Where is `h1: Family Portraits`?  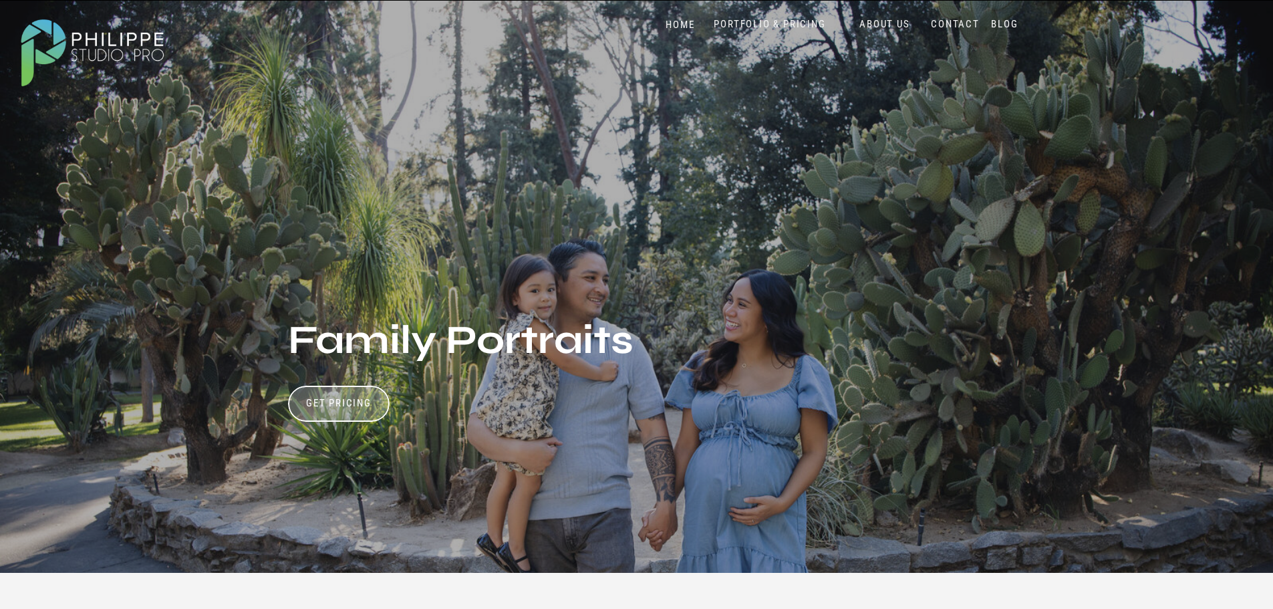 h1: Family Portraits is located at coordinates (515, 342).